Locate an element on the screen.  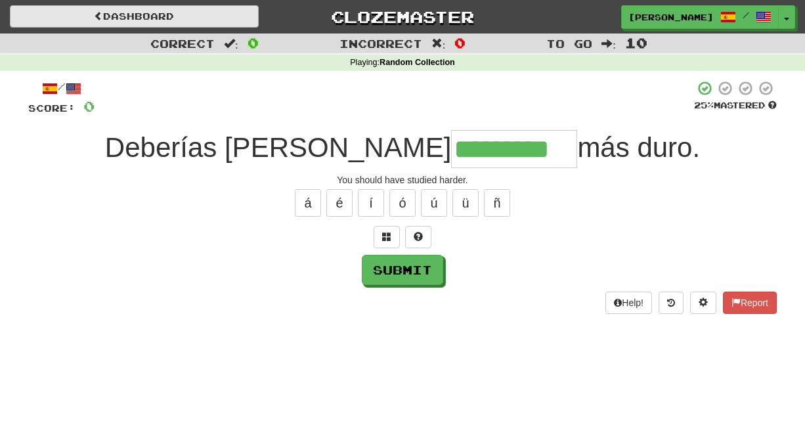
button: Round history (alt+y) is located at coordinates (671, 303).